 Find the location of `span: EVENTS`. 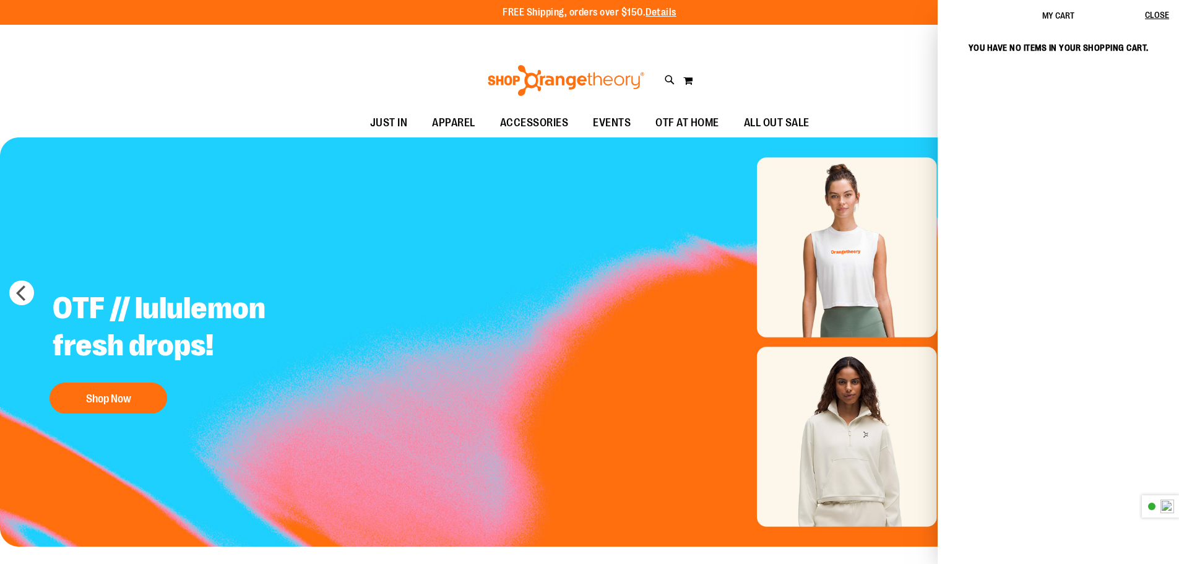

span: EVENTS is located at coordinates (612, 123).